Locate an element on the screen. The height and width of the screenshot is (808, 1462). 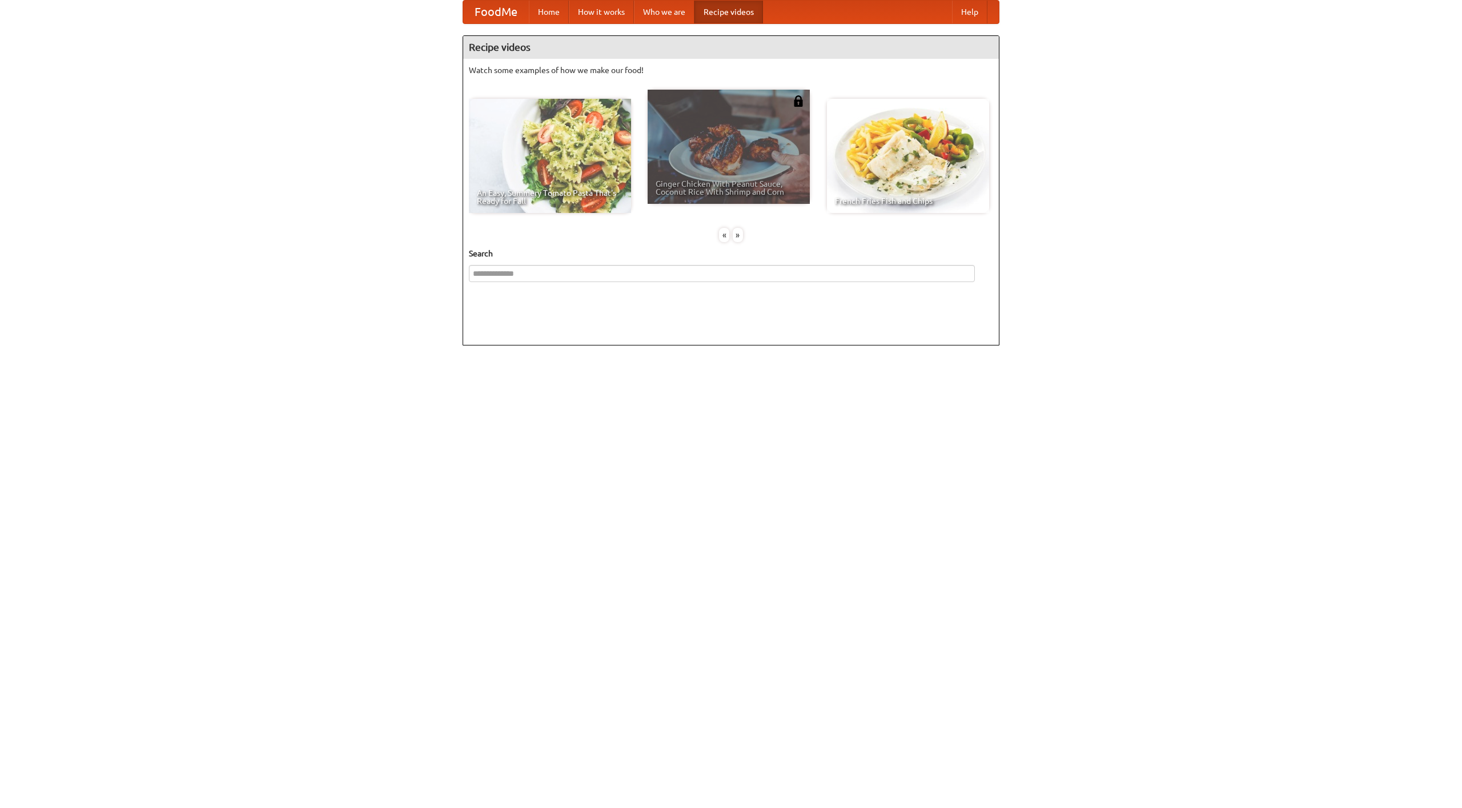
a: How it works is located at coordinates (601, 12).